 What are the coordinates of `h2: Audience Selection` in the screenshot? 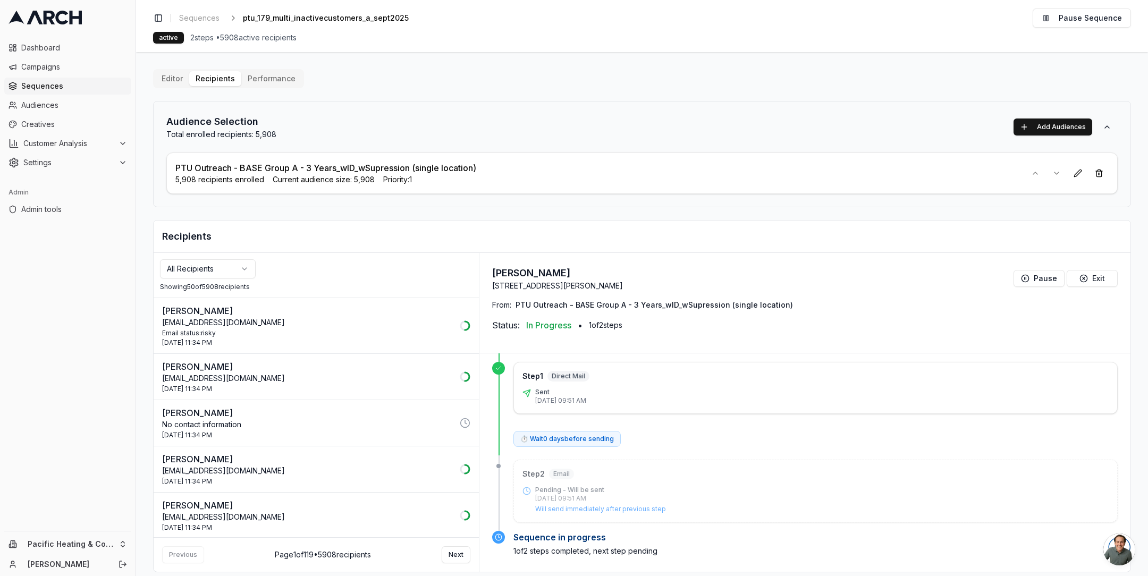 It's located at (221, 122).